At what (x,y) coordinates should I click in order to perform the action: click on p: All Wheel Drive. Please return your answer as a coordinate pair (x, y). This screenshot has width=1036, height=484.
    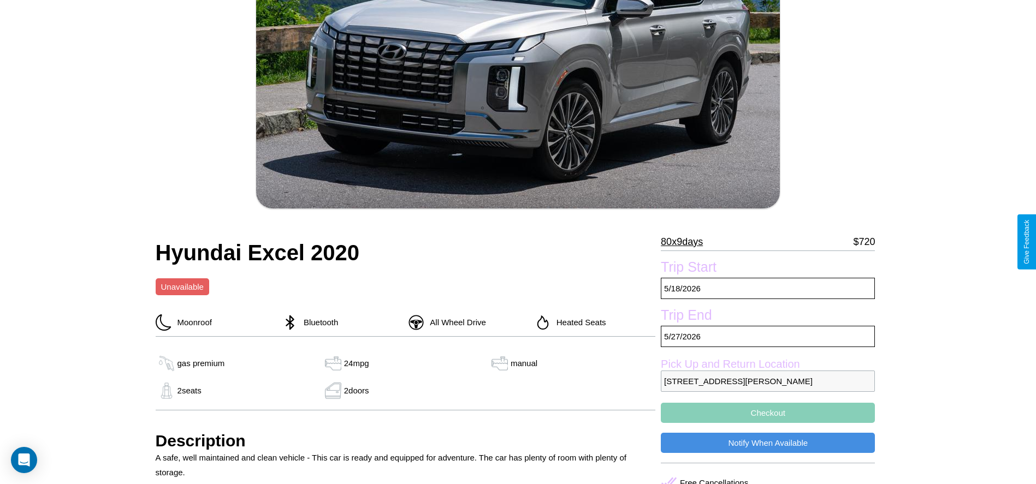
    Looking at the image, I should click on (455, 322).